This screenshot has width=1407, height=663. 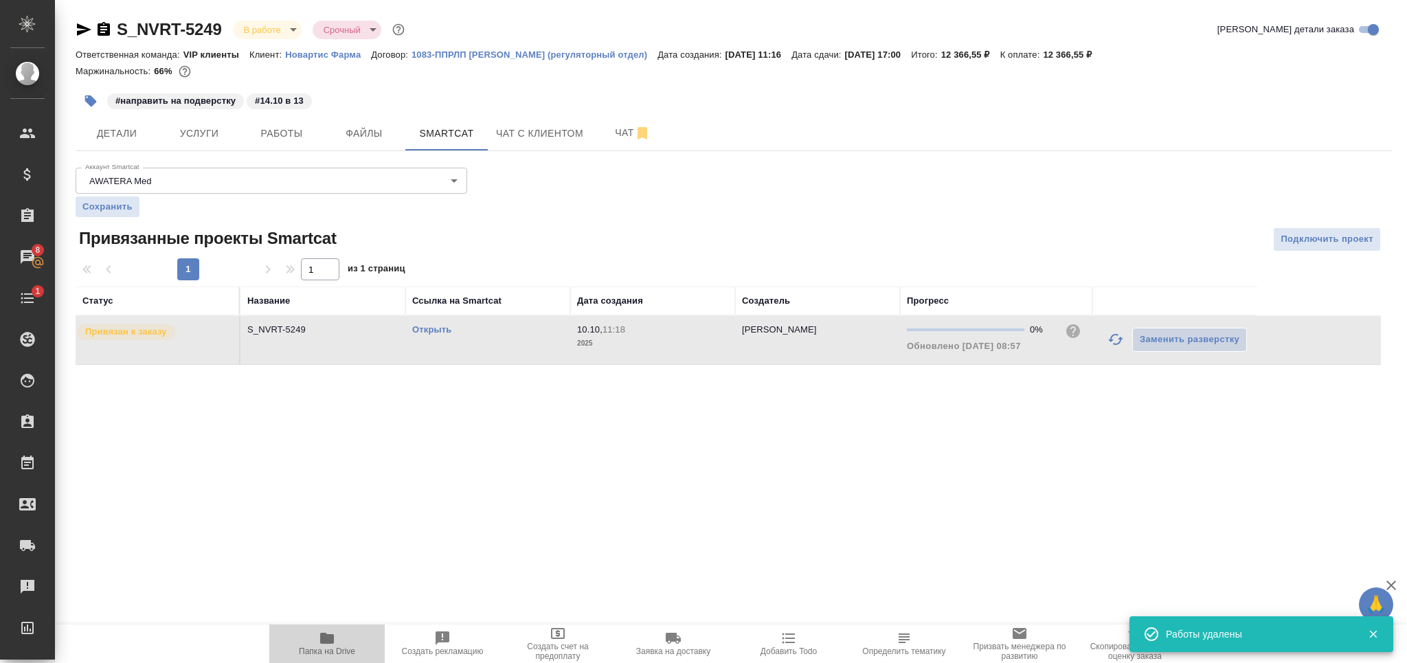 I want to click on p: Итого:, so click(x=926, y=54).